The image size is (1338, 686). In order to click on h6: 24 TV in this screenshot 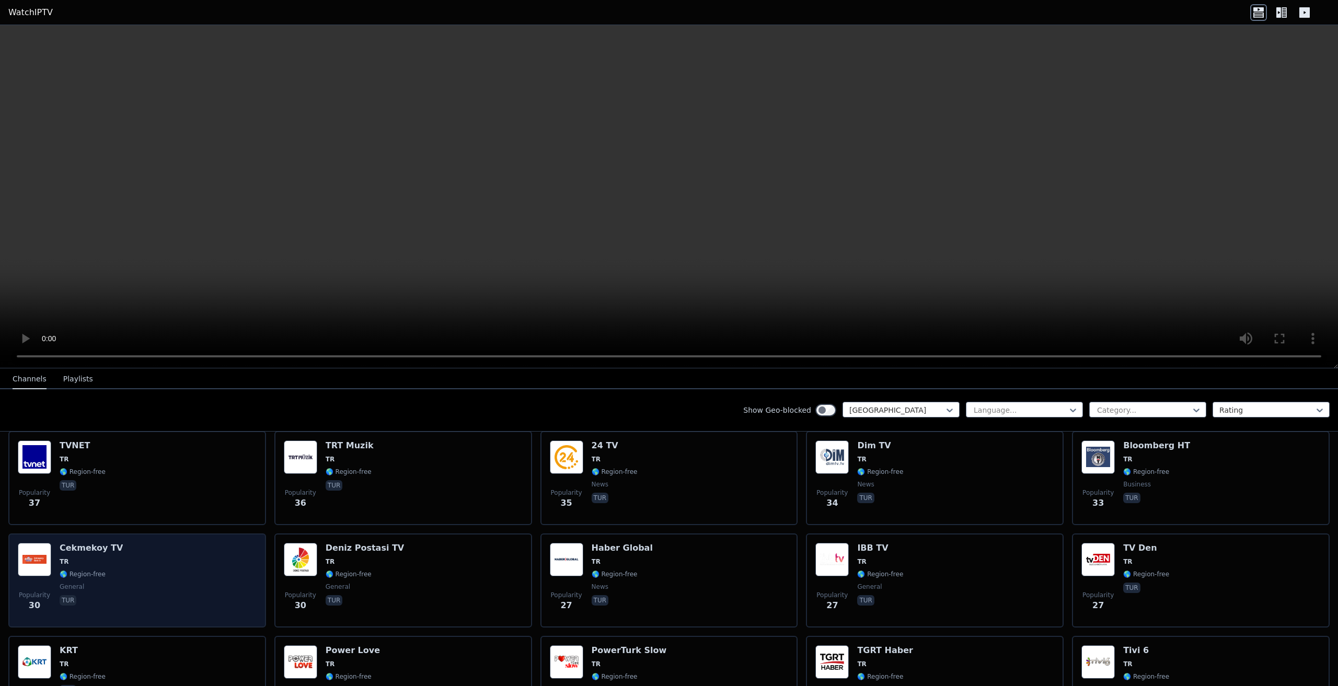, I will do `click(614, 446)`.